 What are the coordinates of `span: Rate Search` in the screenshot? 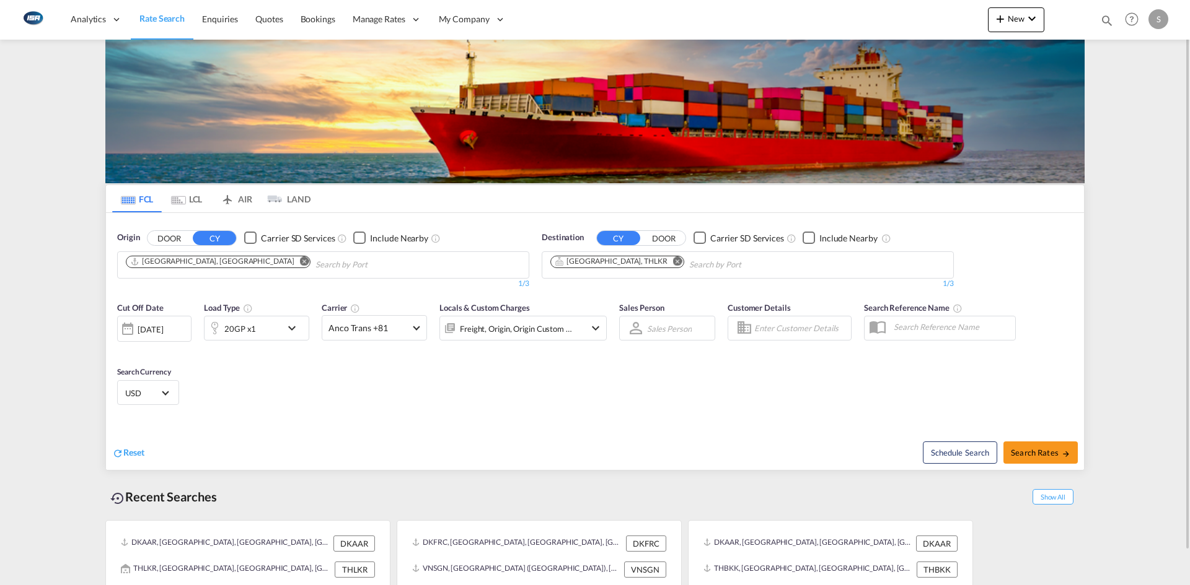 It's located at (162, 18).